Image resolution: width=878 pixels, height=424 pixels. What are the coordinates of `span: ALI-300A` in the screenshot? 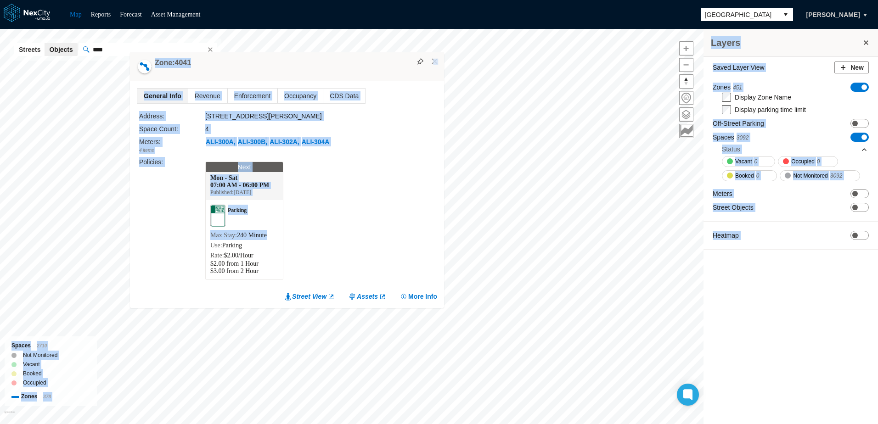 It's located at (219, 142).